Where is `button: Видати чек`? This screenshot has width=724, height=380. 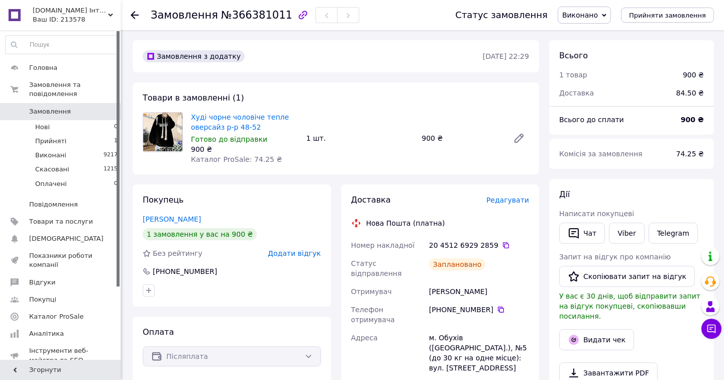 button: Видати чек is located at coordinates (597, 340).